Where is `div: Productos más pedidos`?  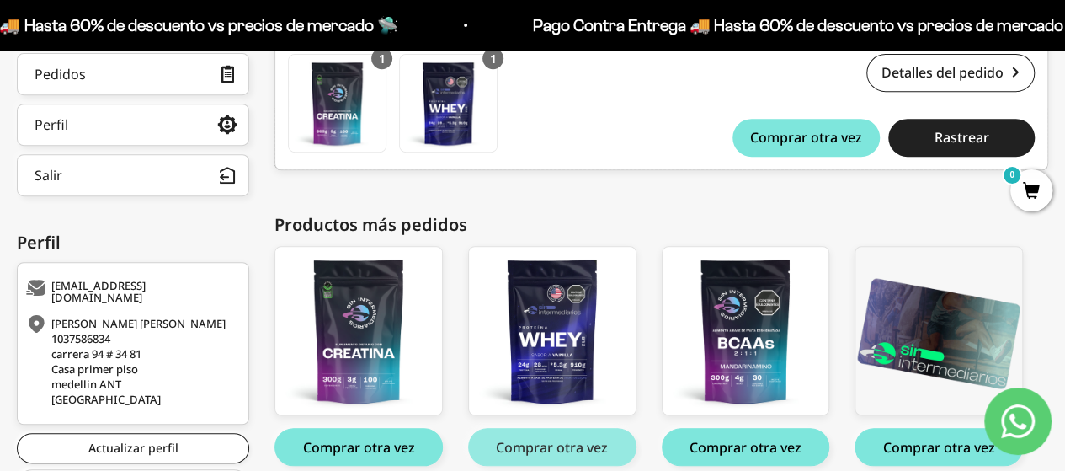
div: Productos más pedidos is located at coordinates (661, 225).